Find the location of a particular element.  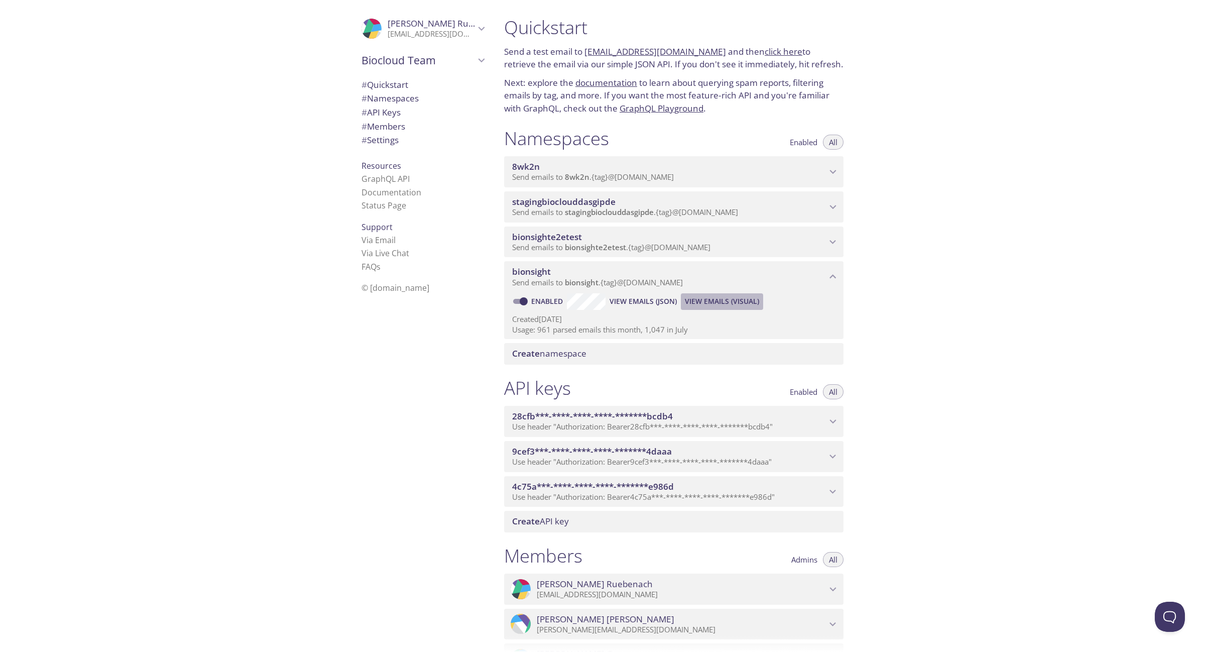

div: Create API Key is located at coordinates (674, 521).